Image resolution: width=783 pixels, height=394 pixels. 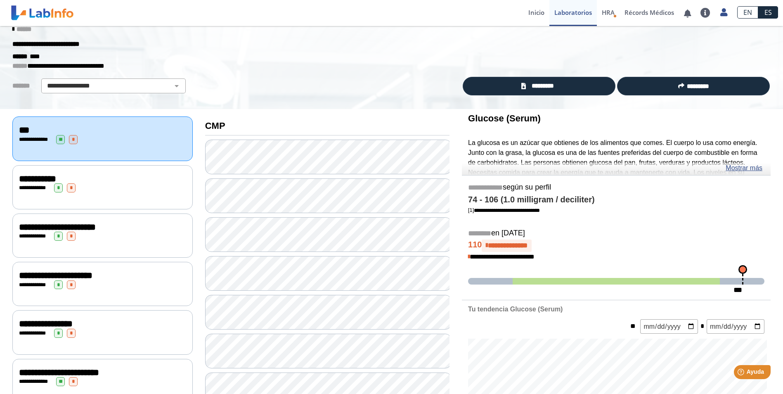 I want to click on h4: 74 - 106 (1.0 milligram / deciliter), so click(x=616, y=200).